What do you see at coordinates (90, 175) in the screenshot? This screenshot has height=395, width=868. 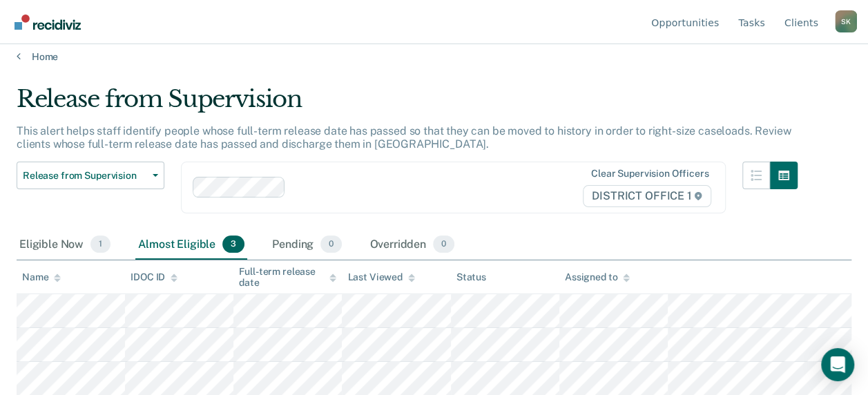 I see `button: Release from Supervision` at bounding box center [90, 175].